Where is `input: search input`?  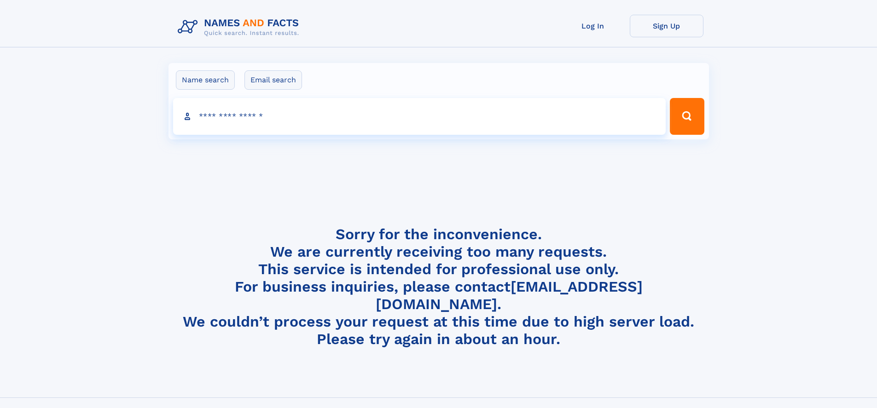 input: search input is located at coordinates (420, 117).